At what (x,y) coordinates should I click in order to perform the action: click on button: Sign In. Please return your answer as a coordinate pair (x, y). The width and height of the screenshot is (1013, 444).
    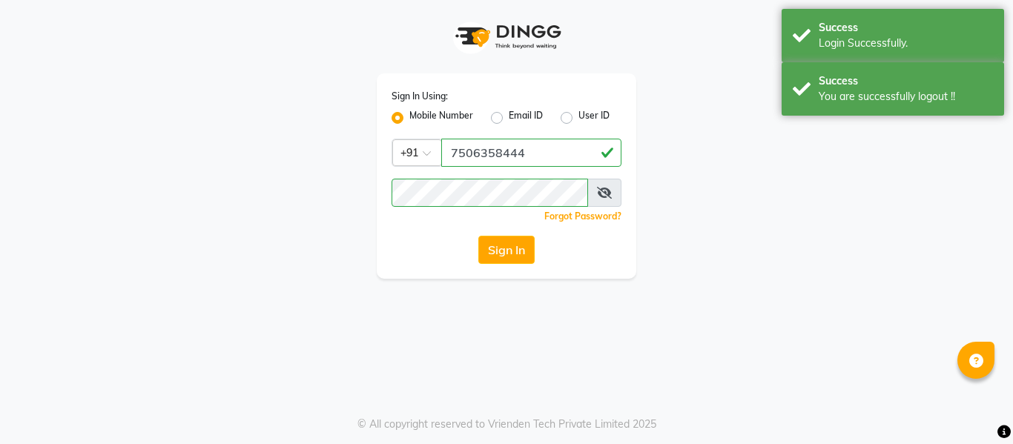
    Looking at the image, I should click on (506, 250).